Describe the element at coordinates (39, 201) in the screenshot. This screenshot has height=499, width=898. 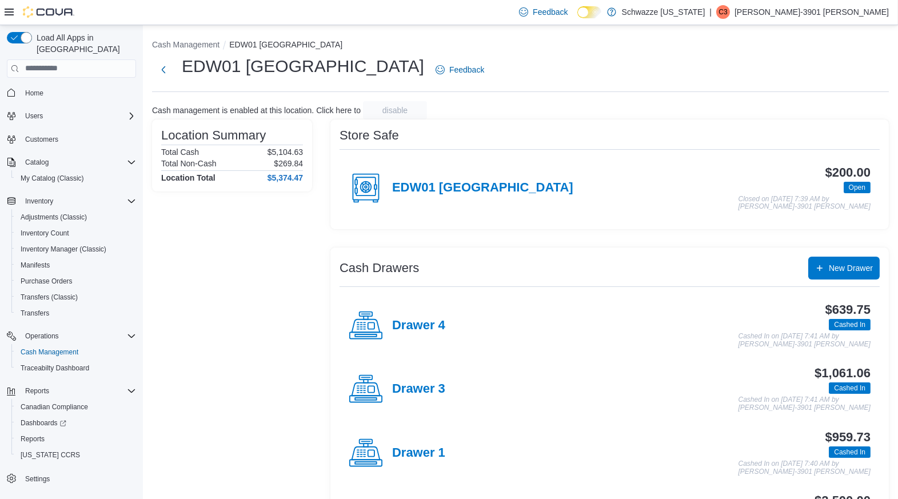
I see `button: Inventory` at that location.